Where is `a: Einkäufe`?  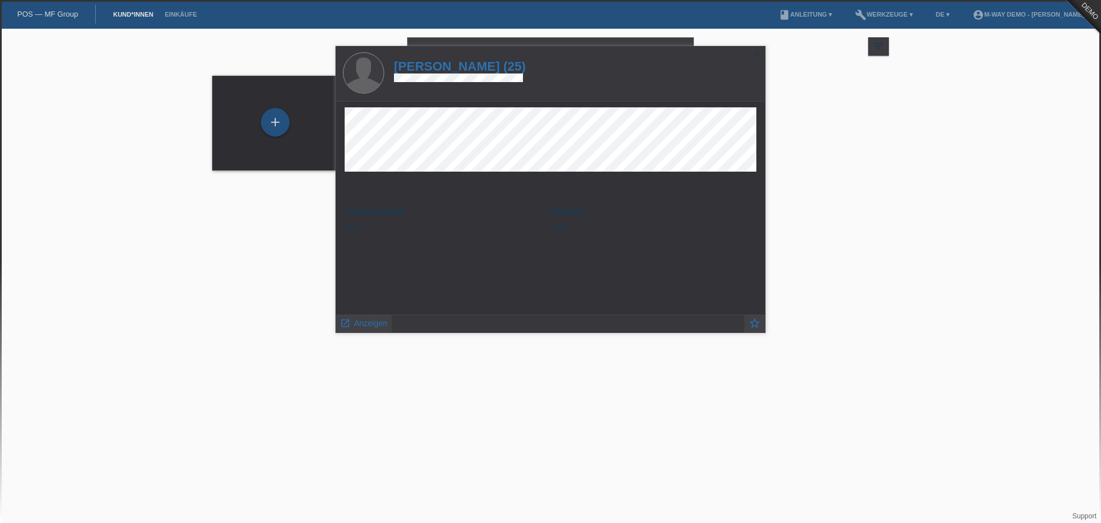 a: Einkäufe is located at coordinates (181, 14).